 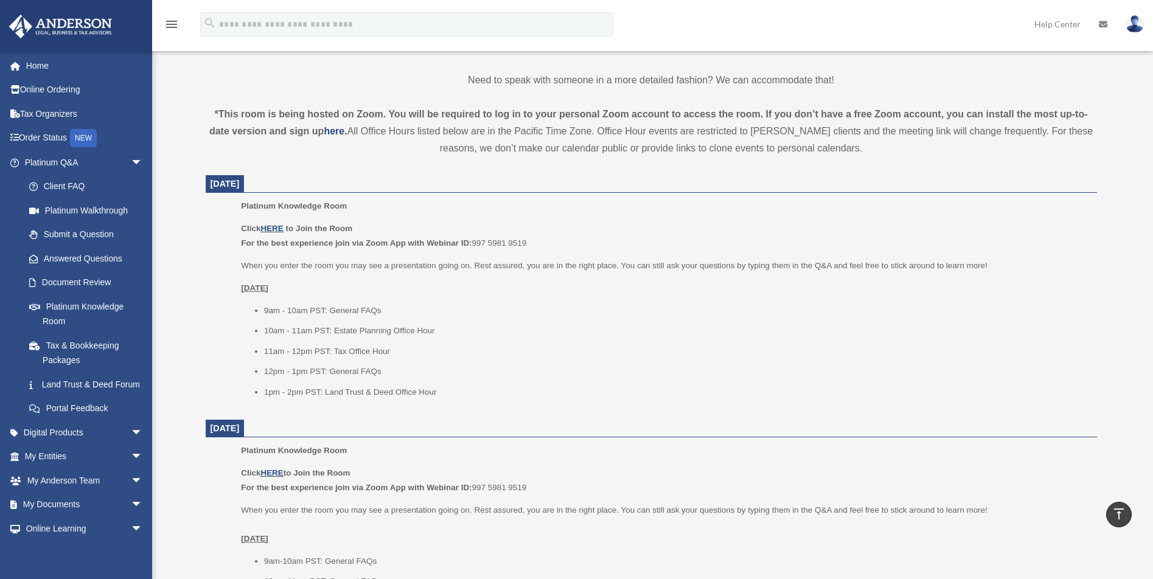 I want to click on li: 10am - 11am PST: Estate Planning Office Hour, so click(x=676, y=331).